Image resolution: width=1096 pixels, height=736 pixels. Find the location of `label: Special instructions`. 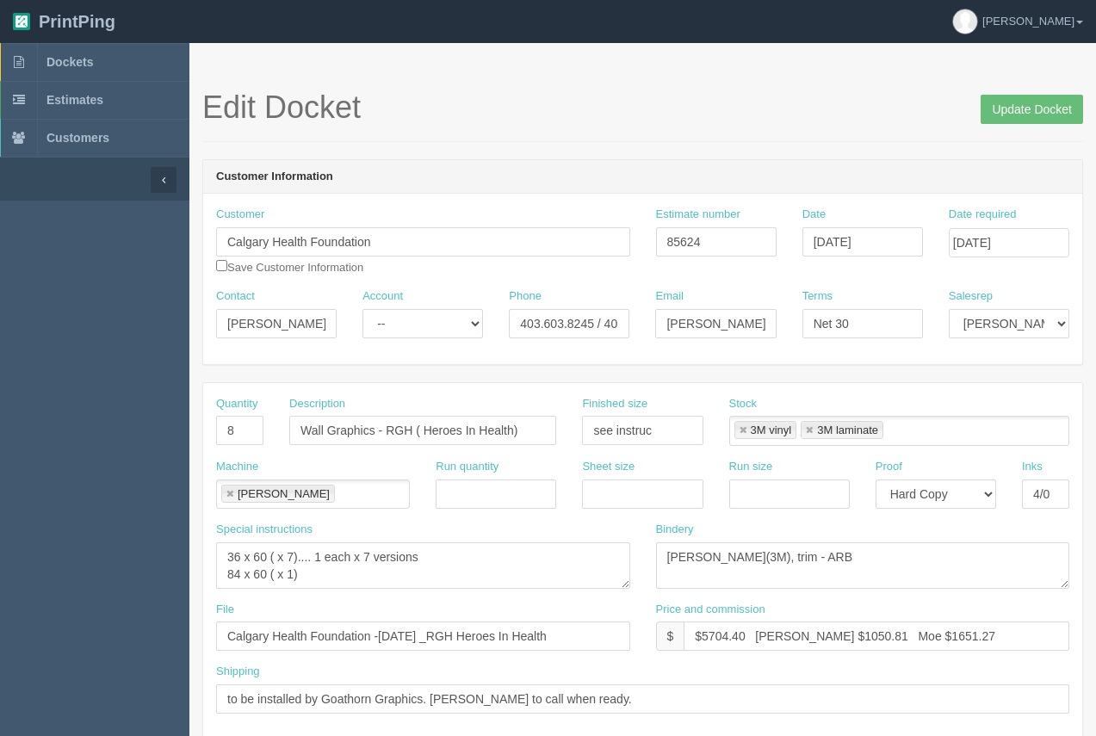

label: Special instructions is located at coordinates (264, 529).